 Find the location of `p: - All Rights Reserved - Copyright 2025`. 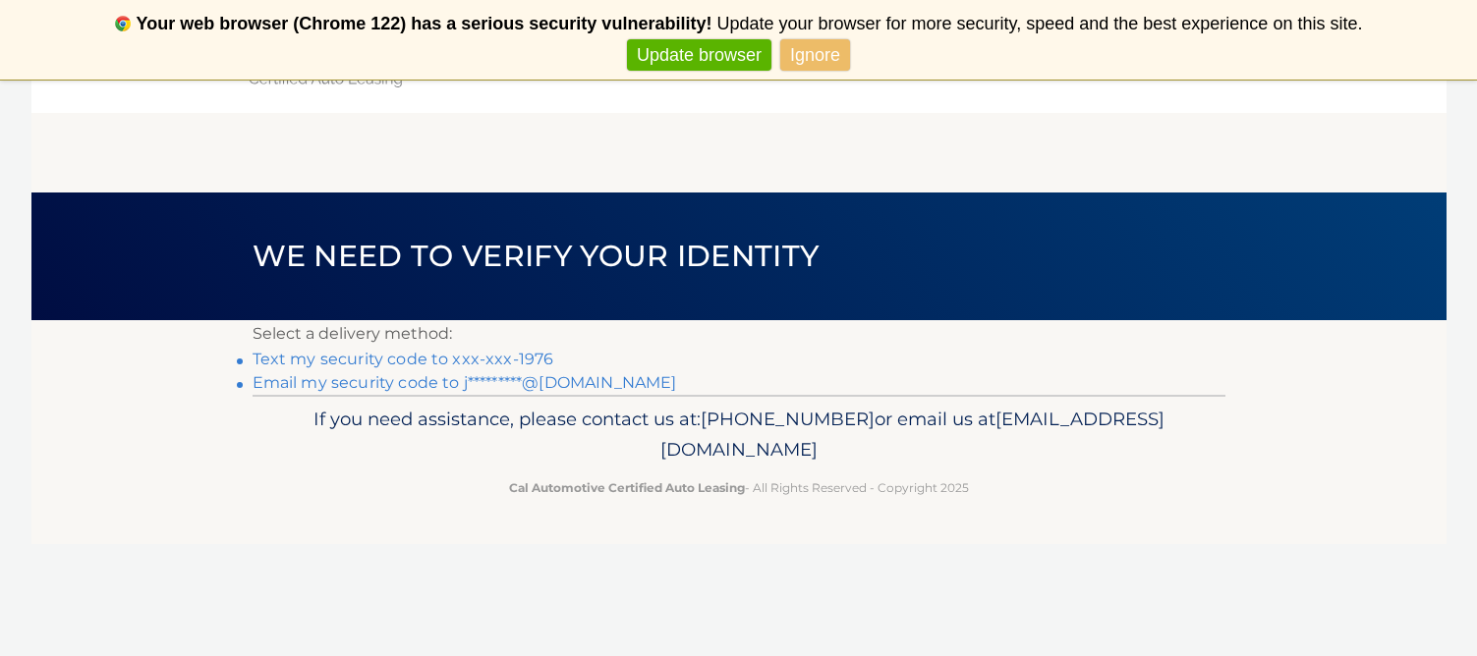

p: - All Rights Reserved - Copyright 2025 is located at coordinates (739, 487).